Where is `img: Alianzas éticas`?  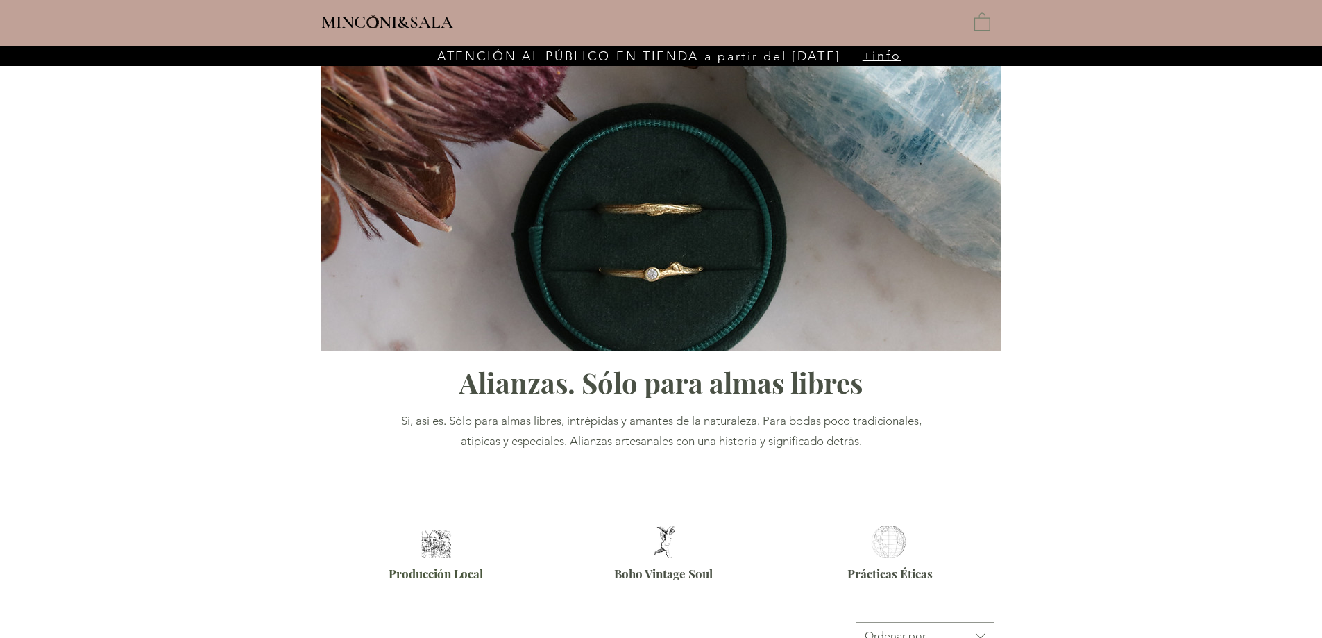
img: Alianzas éticas is located at coordinates (888, 541).